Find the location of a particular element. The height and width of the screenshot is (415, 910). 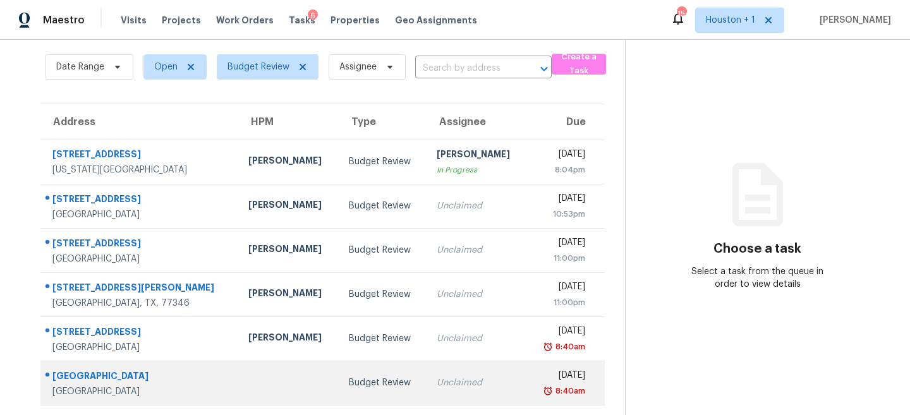

span: Work Orders is located at coordinates (245, 20).